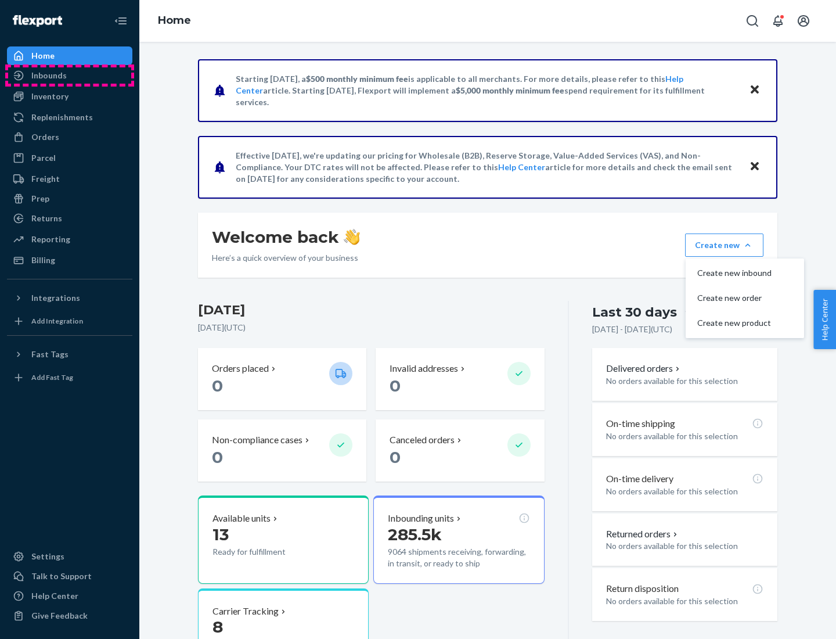 This screenshot has height=639, width=836. Describe the element at coordinates (59, 616) in the screenshot. I see `div: Give Feedback` at that location.